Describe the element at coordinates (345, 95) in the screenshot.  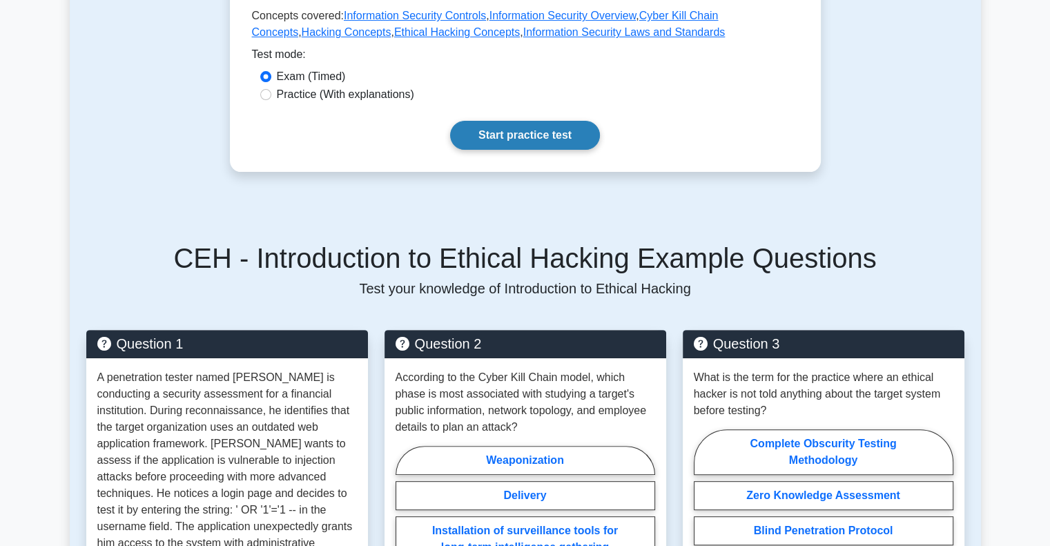
I see `label: Practice (With explanations)` at that location.